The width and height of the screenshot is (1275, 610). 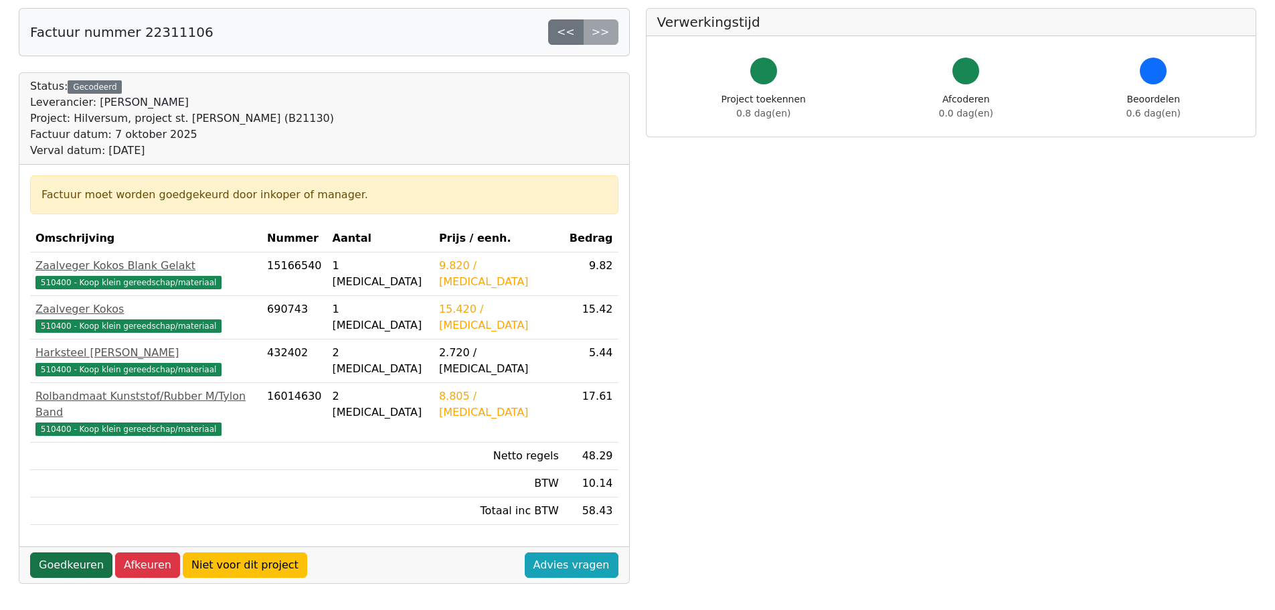 I want to click on a: Niet voor dit project, so click(x=245, y=565).